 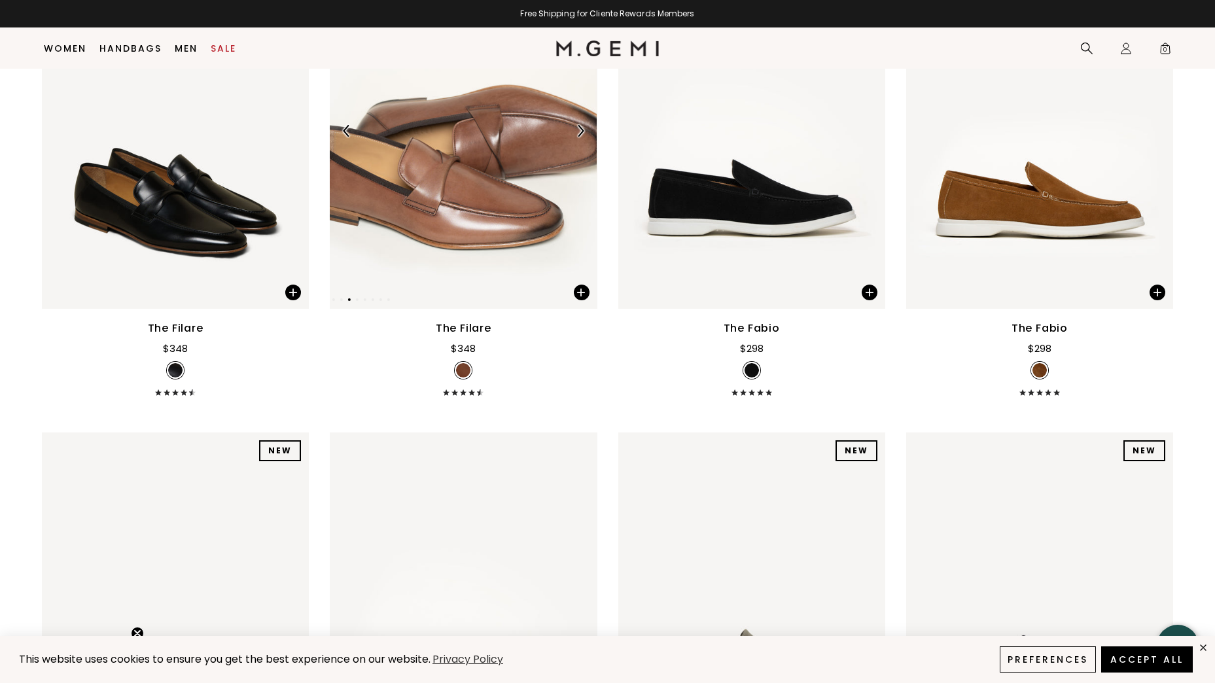 I want to click on img: Previous Arrow, so click(x=347, y=131).